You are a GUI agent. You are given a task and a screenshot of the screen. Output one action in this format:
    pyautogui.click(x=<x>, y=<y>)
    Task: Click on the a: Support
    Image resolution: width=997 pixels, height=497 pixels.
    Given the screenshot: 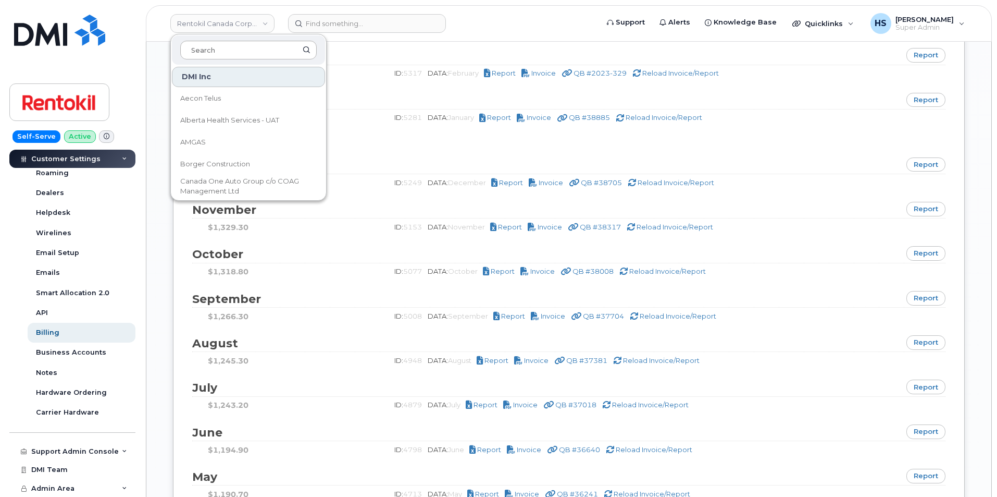 What is the action you would take?
    pyautogui.click(x=626, y=22)
    